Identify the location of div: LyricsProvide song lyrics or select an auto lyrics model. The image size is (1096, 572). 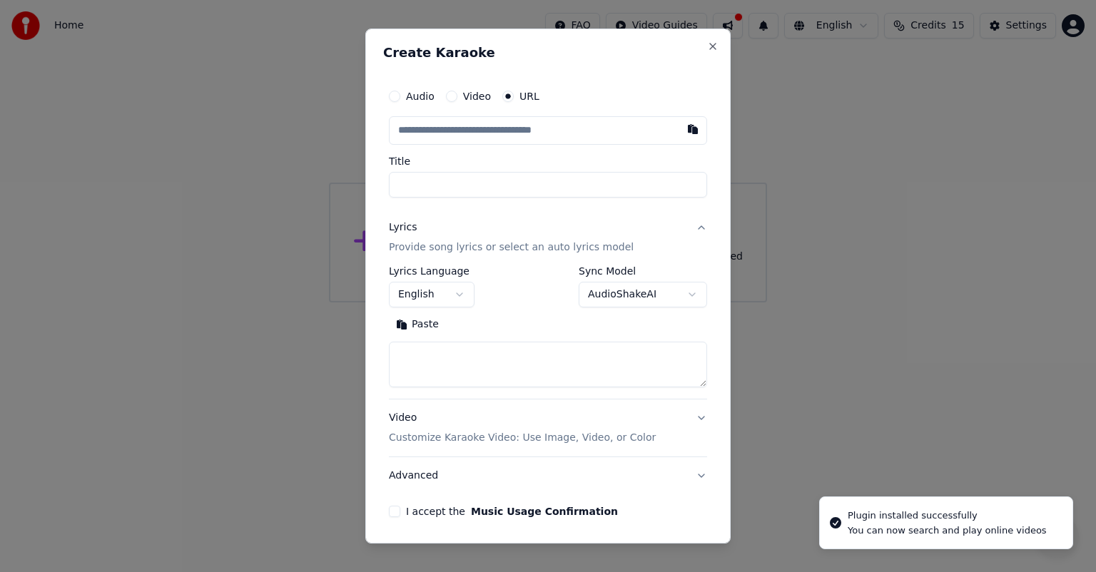
(548, 332).